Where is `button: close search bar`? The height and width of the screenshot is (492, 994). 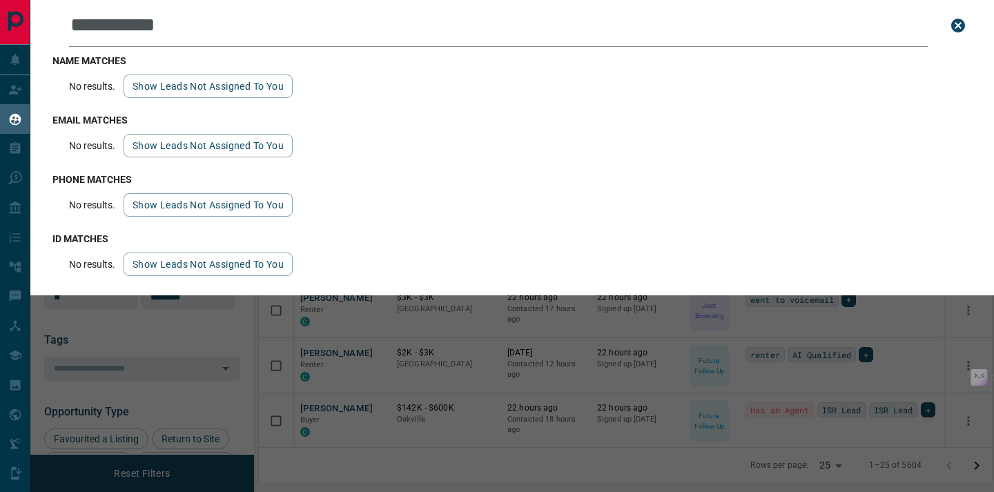
button: close search bar is located at coordinates (958, 26).